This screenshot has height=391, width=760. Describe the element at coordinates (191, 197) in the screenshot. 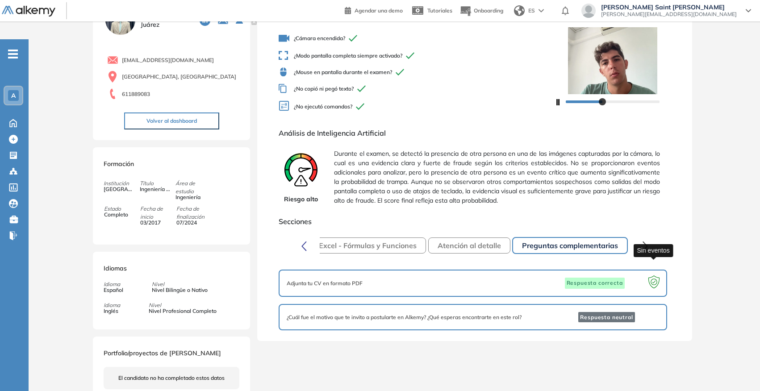

I see `span: Ingeniería` at that location.